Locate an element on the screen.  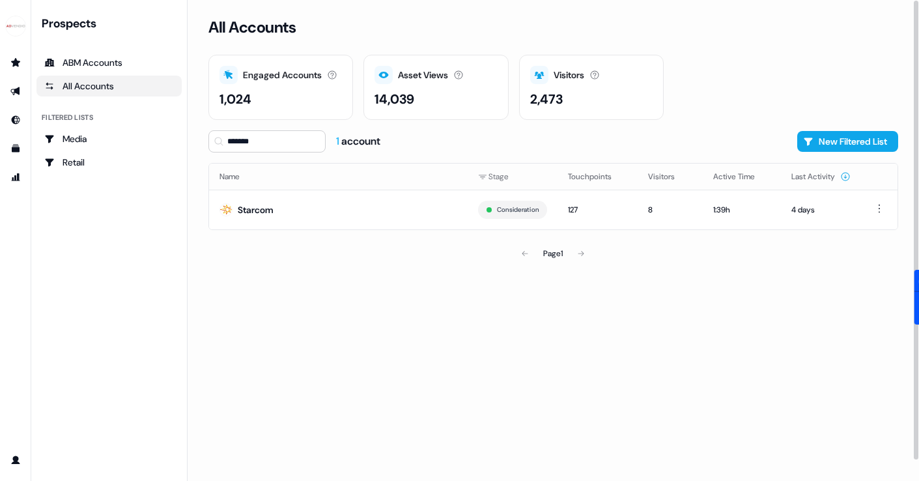
h3: All Accounts is located at coordinates (252, 27).